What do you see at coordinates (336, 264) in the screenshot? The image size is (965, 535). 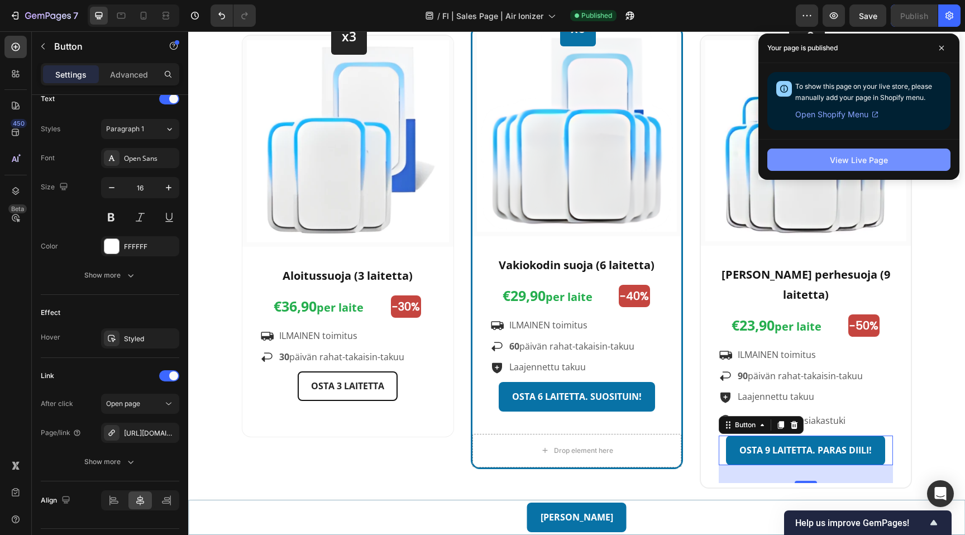 I see `span: €29,90` at bounding box center [336, 264].